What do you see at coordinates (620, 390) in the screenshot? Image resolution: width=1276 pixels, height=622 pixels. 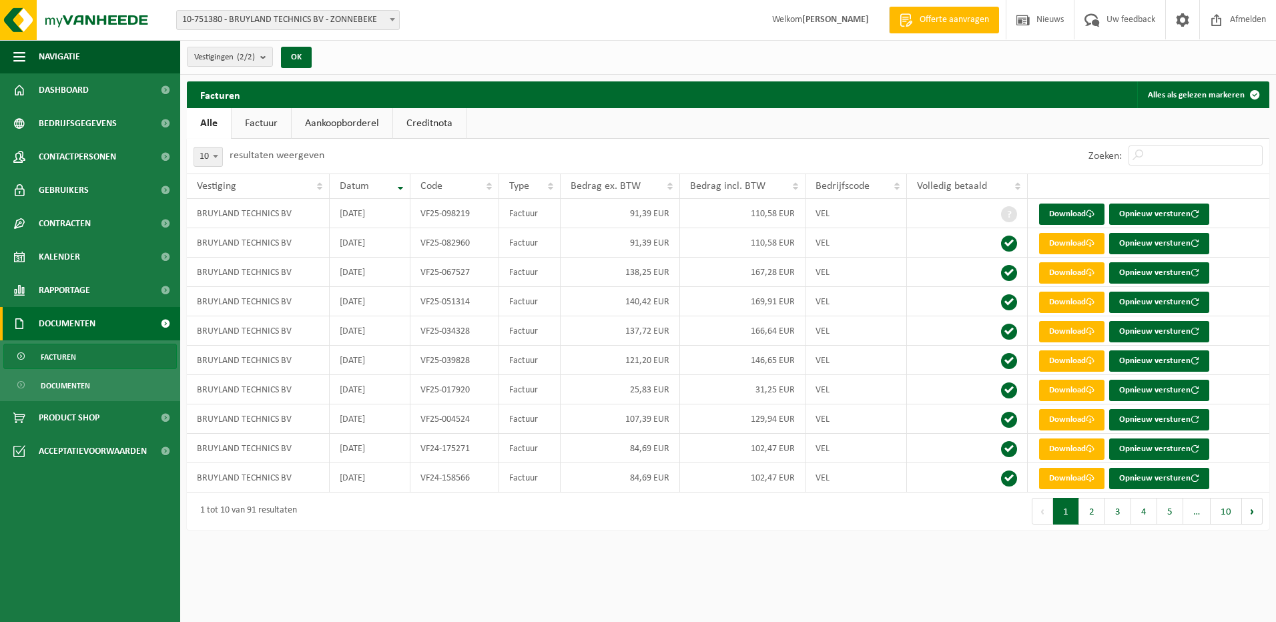 I see `td: 25,83 EUR` at bounding box center [620, 390].